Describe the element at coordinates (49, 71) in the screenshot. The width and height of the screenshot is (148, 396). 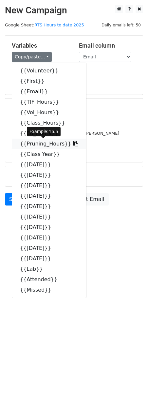
I see `a: {{Volunteer}}` at that location.